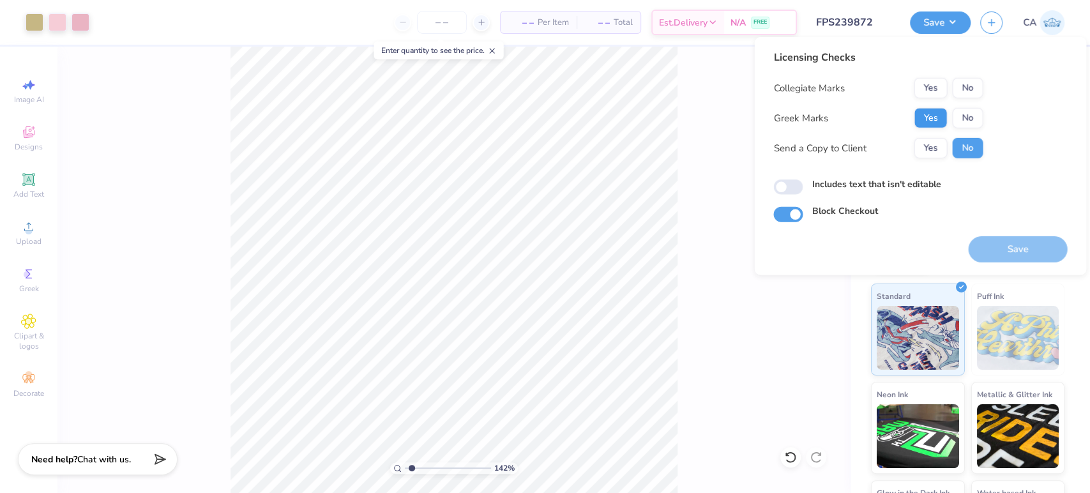 The height and width of the screenshot is (493, 1090). What do you see at coordinates (439, 50) in the screenshot?
I see `div: Enter quantity to see the price.` at bounding box center [439, 50].